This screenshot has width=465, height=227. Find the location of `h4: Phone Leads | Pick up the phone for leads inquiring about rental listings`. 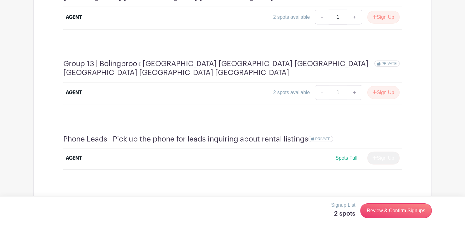

h4: Phone Leads | Pick up the phone for leads inquiring about rental listings is located at coordinates (185, 139).